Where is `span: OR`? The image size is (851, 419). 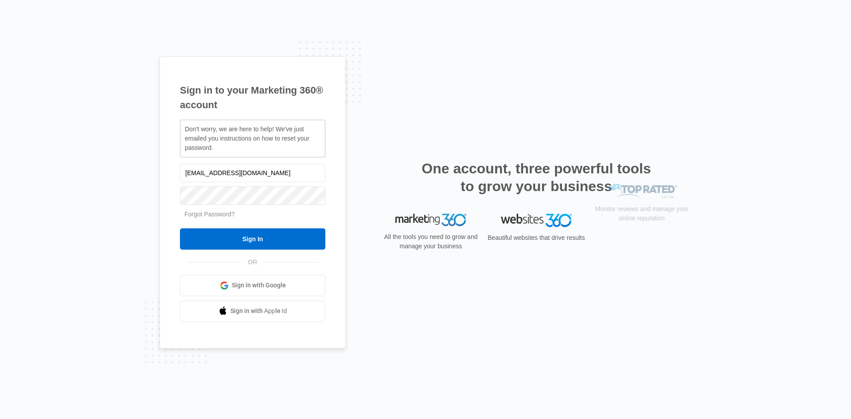
span: OR is located at coordinates (253, 262).